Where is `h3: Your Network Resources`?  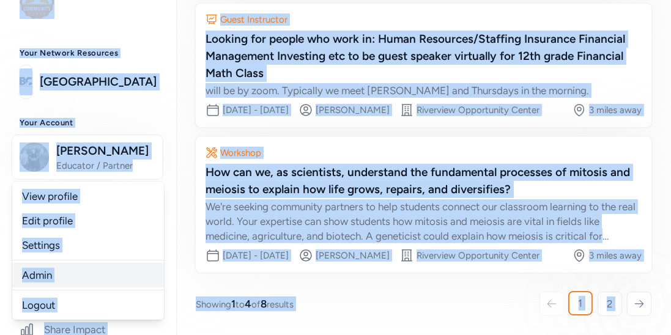 h3: Your Network Resources is located at coordinates (88, 53).